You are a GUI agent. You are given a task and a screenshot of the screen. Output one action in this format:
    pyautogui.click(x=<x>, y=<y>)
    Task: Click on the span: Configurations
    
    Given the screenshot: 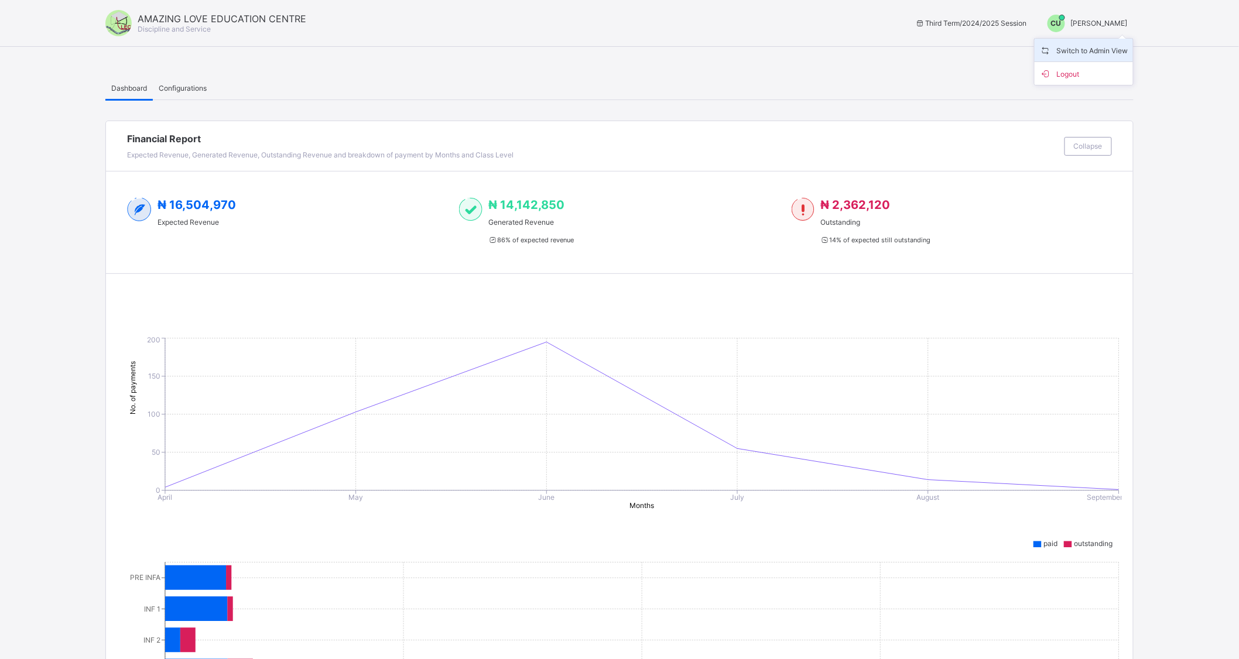 What is the action you would take?
    pyautogui.click(x=183, y=88)
    